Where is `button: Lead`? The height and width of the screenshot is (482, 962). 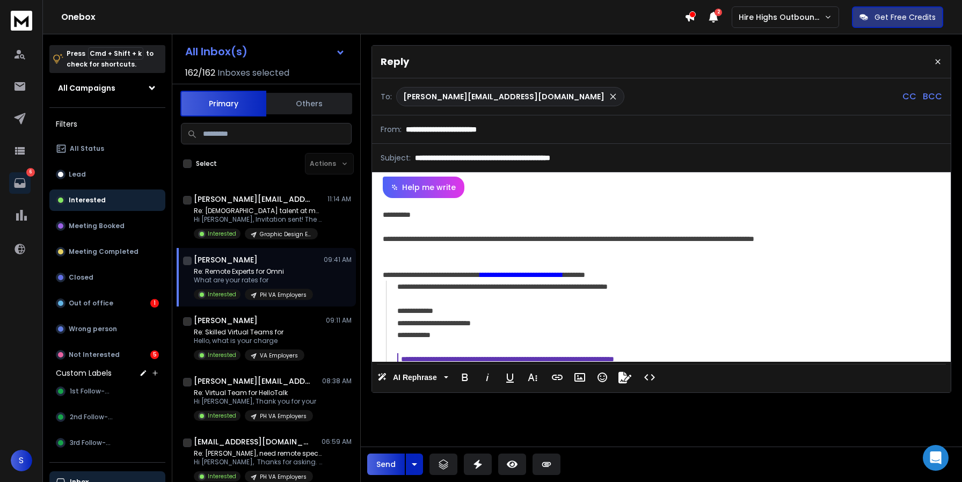
button: Lead is located at coordinates (107, 175).